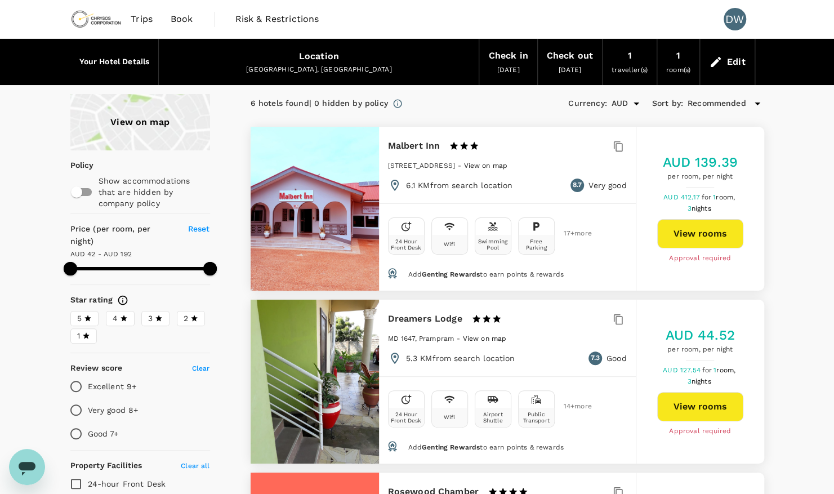 This screenshot has width=834, height=494. What do you see at coordinates (508, 56) in the screenshot?
I see `div: Check in` at bounding box center [508, 56].